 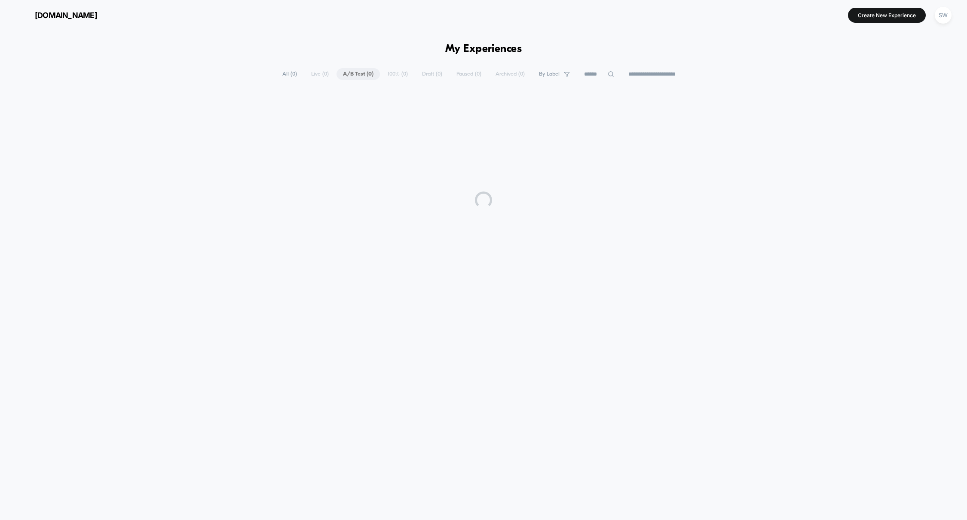 What do you see at coordinates (943, 15) in the screenshot?
I see `div: SW` at bounding box center [943, 15].